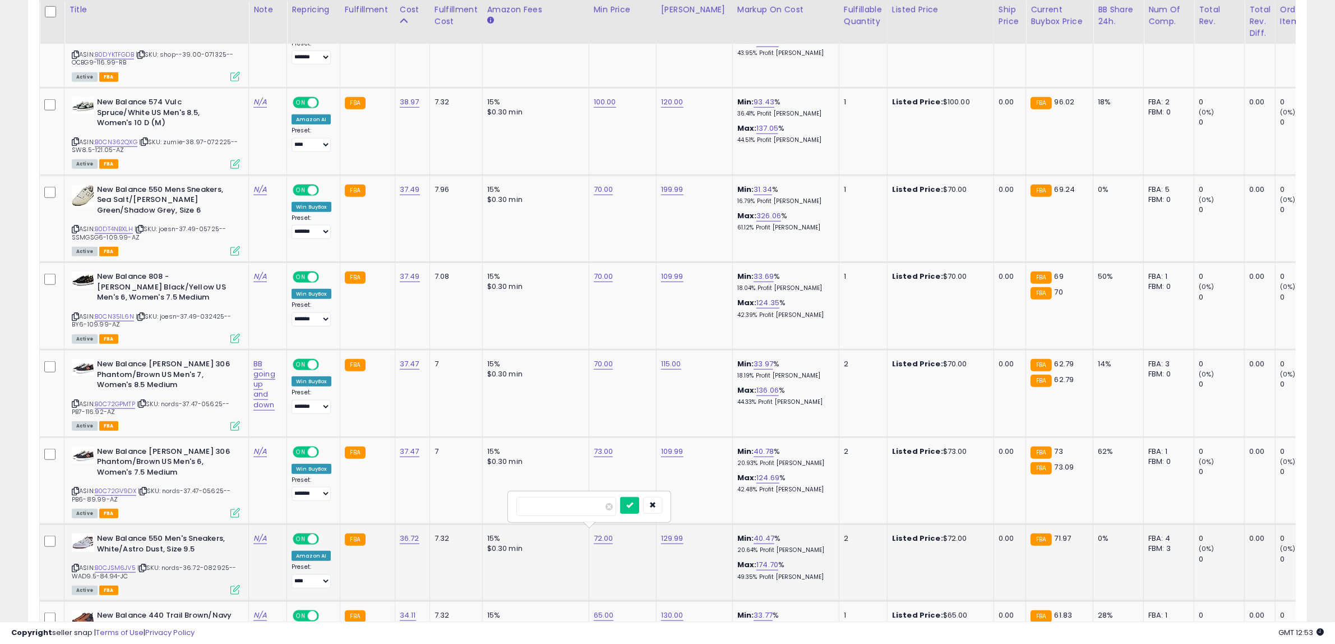 The height and width of the screenshot is (644, 1335). What do you see at coordinates (115, 568) in the screenshot?
I see `a: B0CJSM6JV5` at bounding box center [115, 568].